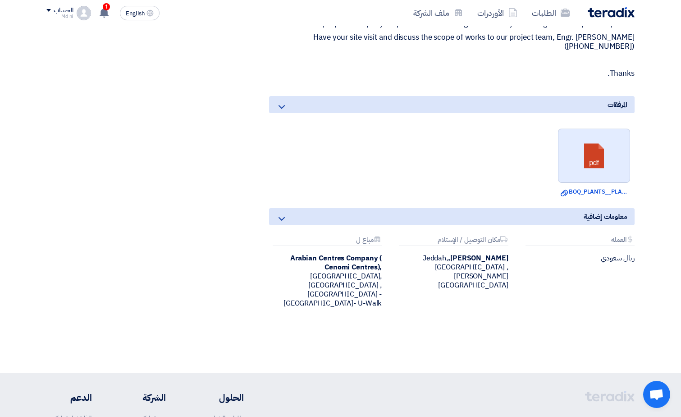  What do you see at coordinates (327, 240) in the screenshot?
I see `div: مباع ل` at bounding box center [327, 240].